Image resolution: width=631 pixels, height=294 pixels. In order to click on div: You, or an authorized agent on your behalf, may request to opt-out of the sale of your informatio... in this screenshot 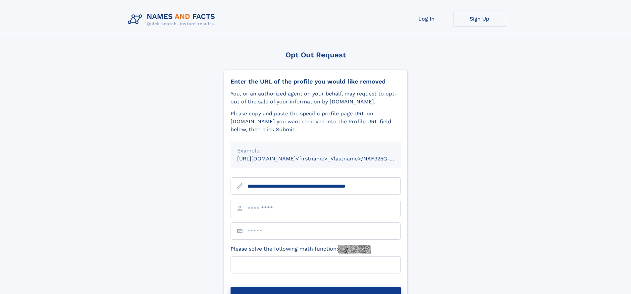, I will do `click(316, 98)`.